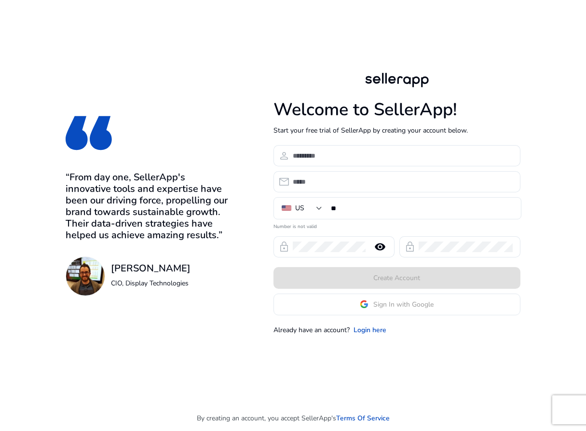  I want to click on h1: Welcome to SellerApp!, so click(397, 110).